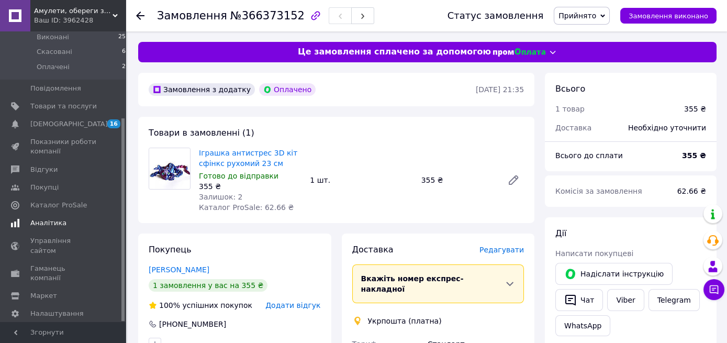  What do you see at coordinates (577, 16) in the screenshot?
I see `span: Прийнято` at bounding box center [577, 16].